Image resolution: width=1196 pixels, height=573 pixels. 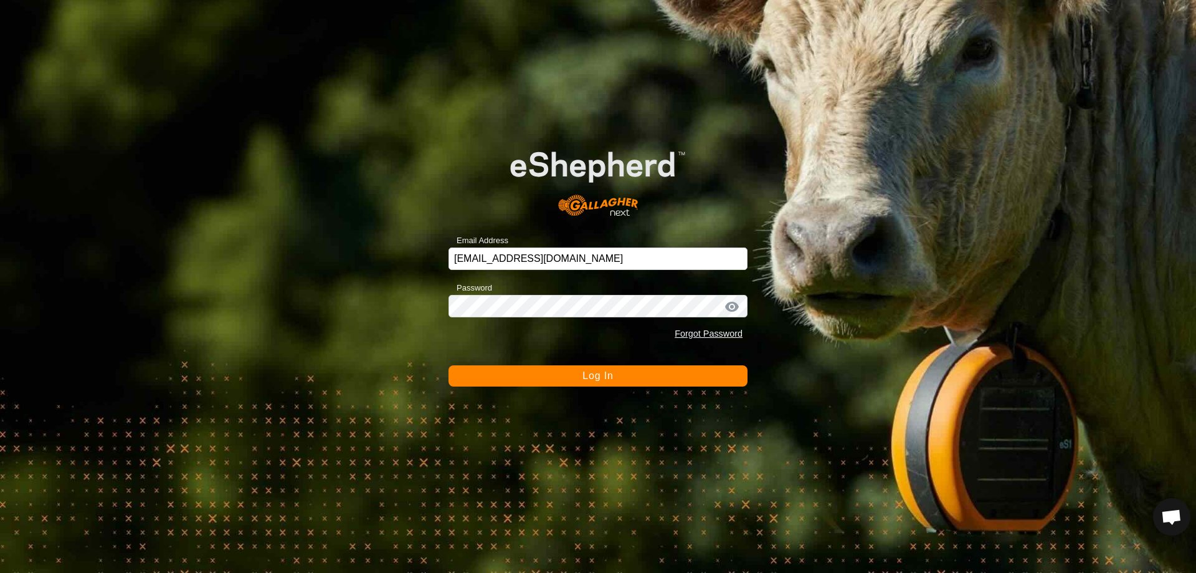 I want to click on input: Email Address, so click(x=598, y=259).